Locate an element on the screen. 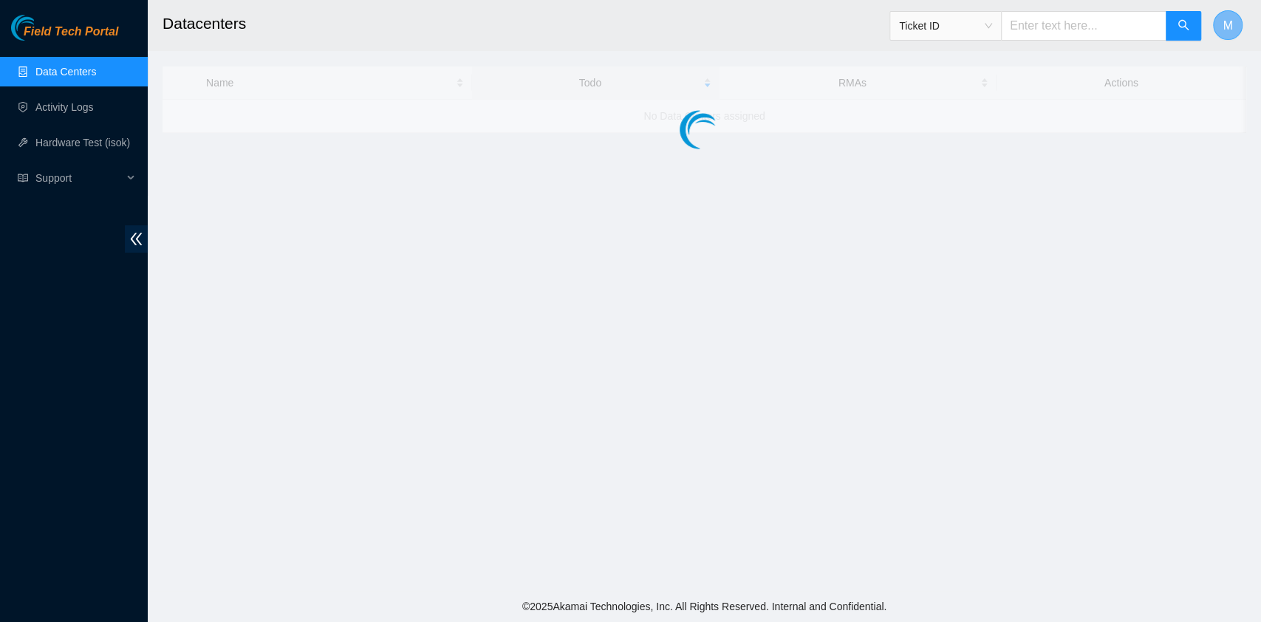 The width and height of the screenshot is (1261, 622). button: M is located at coordinates (1228, 25).